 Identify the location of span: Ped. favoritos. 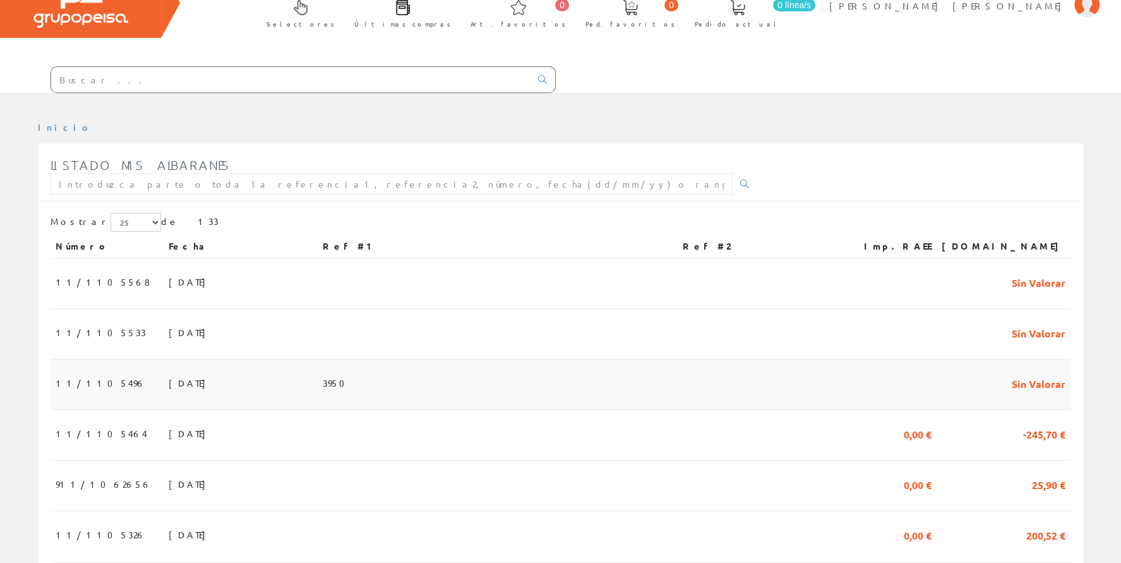
(630, 24).